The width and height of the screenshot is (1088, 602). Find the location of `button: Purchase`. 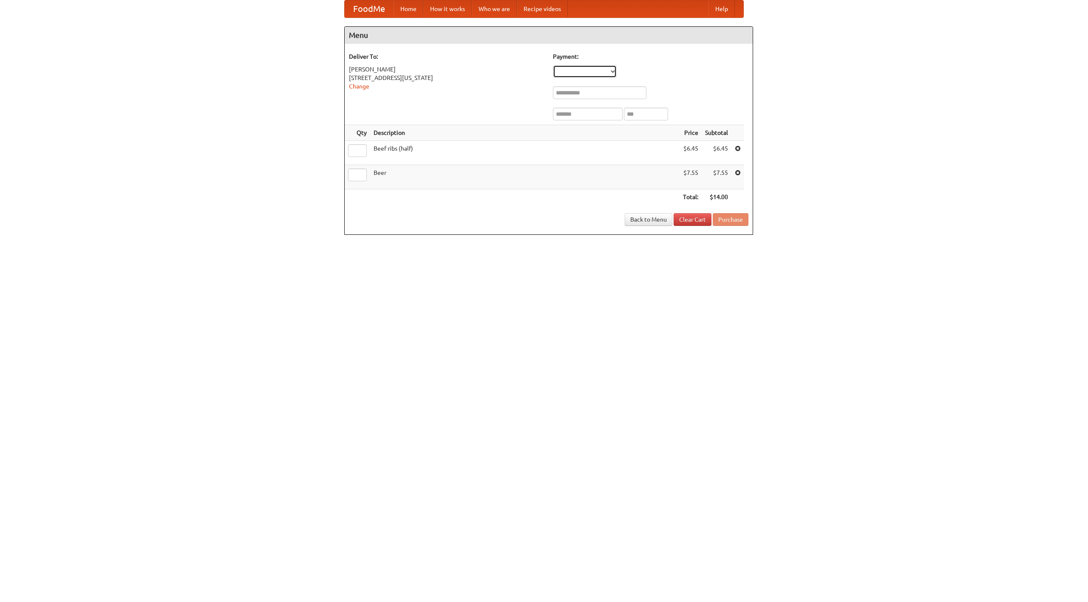

button: Purchase is located at coordinates (731, 219).